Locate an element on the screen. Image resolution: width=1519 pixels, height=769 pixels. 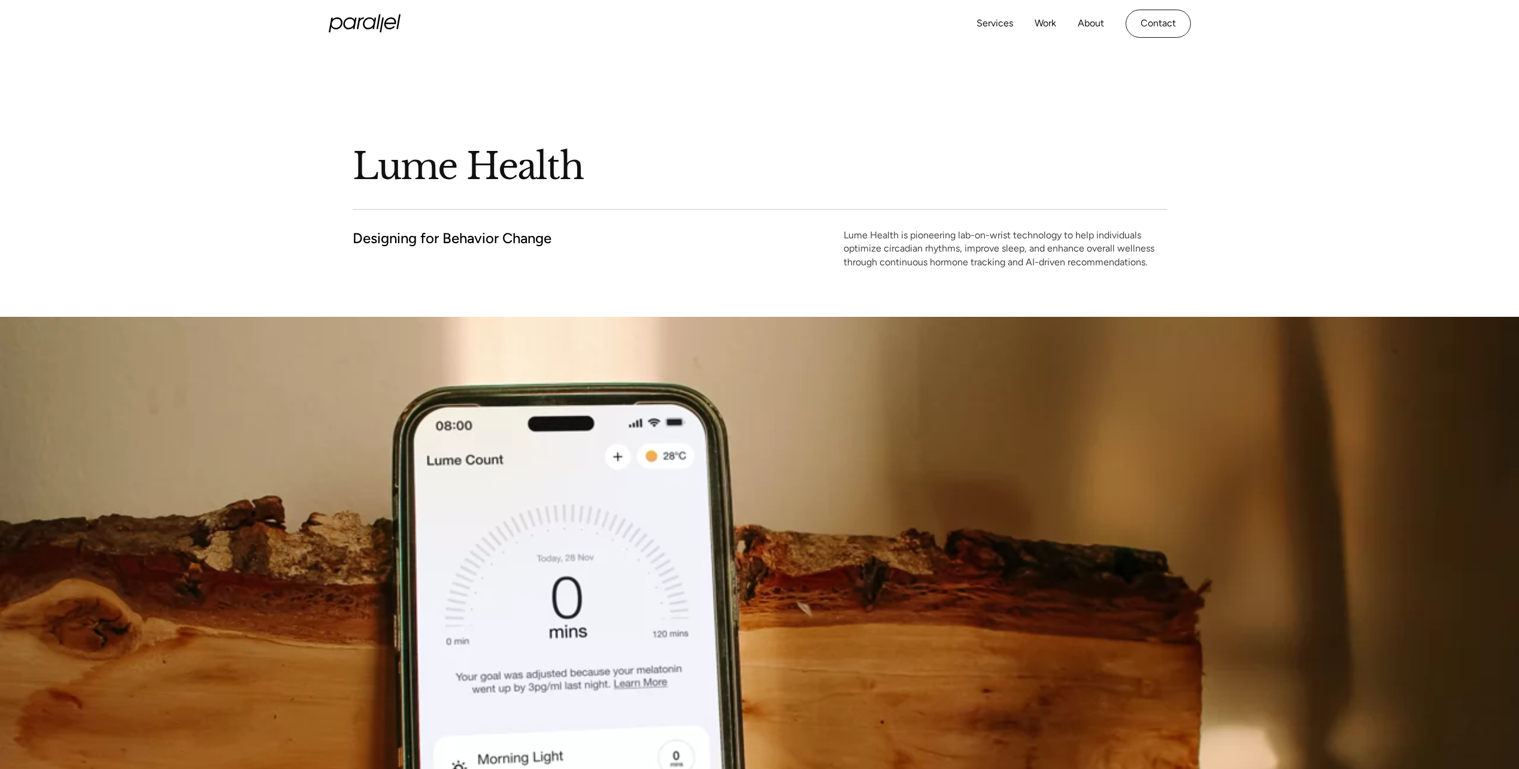
a: Services is located at coordinates (995, 23).